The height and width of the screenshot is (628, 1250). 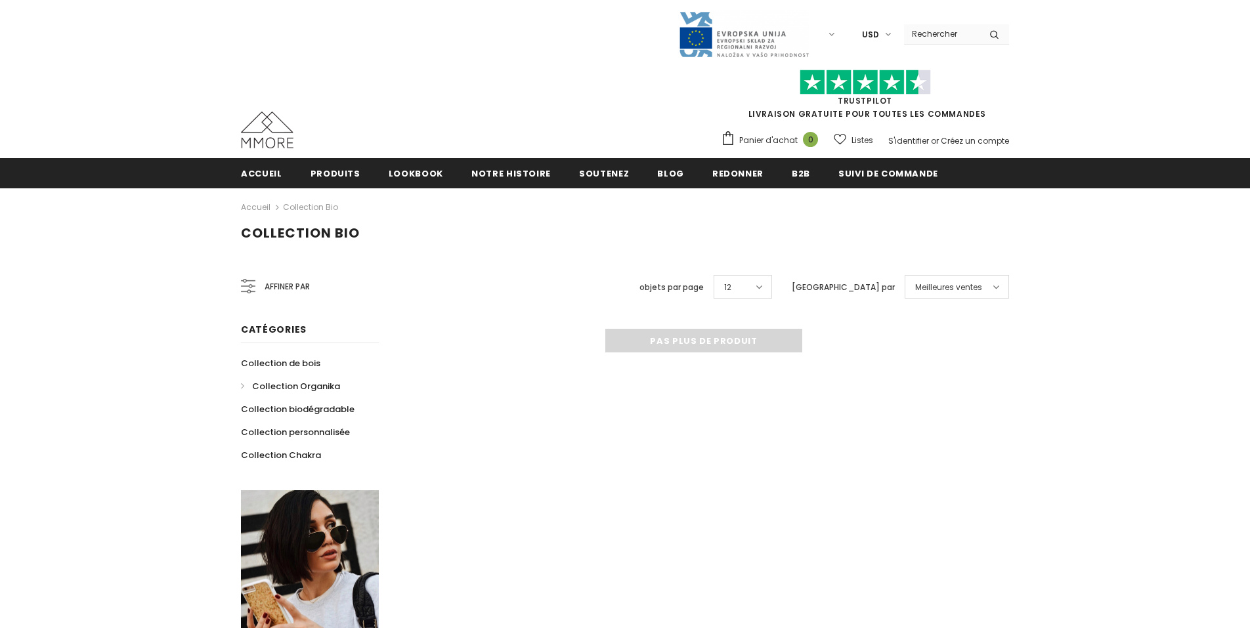 What do you see at coordinates (287, 287) in the screenshot?
I see `span: Affiner par` at bounding box center [287, 287].